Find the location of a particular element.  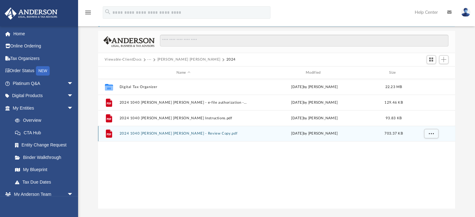

a: menu is located at coordinates (88, 14).